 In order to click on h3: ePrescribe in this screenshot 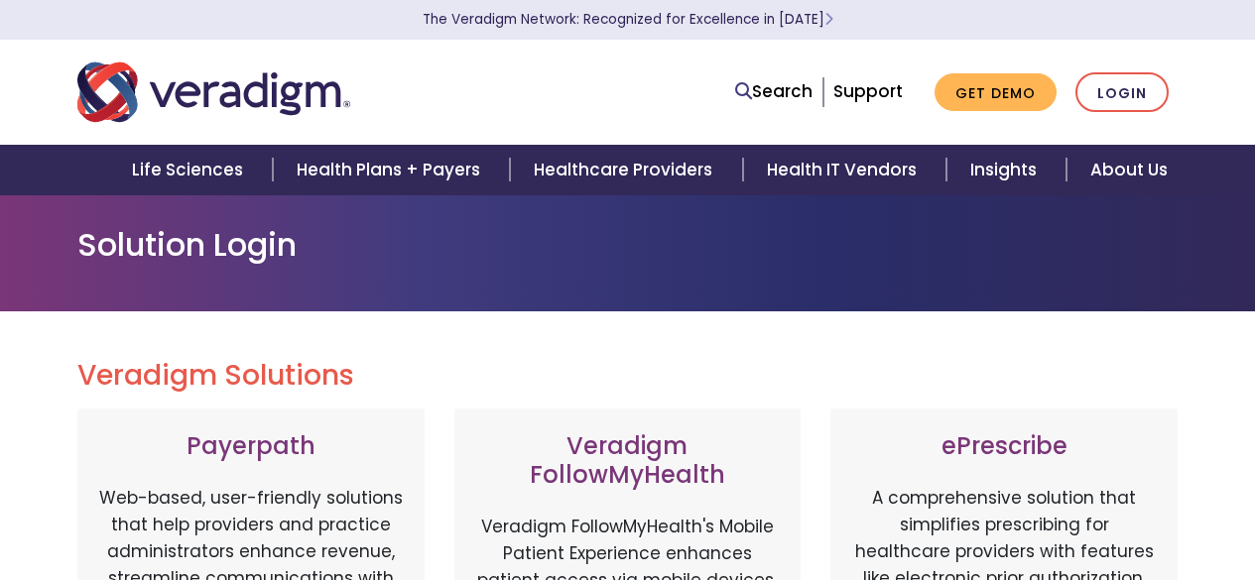, I will do `click(1004, 446)`.